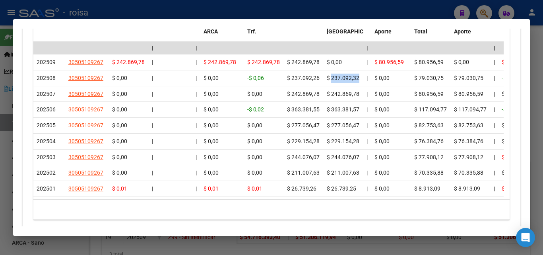 This screenshot has width=543, height=255. Describe the element at coordinates (431, 31) in the screenshot. I see `datatable-header-cell: DJ Aporte Total` at that location.